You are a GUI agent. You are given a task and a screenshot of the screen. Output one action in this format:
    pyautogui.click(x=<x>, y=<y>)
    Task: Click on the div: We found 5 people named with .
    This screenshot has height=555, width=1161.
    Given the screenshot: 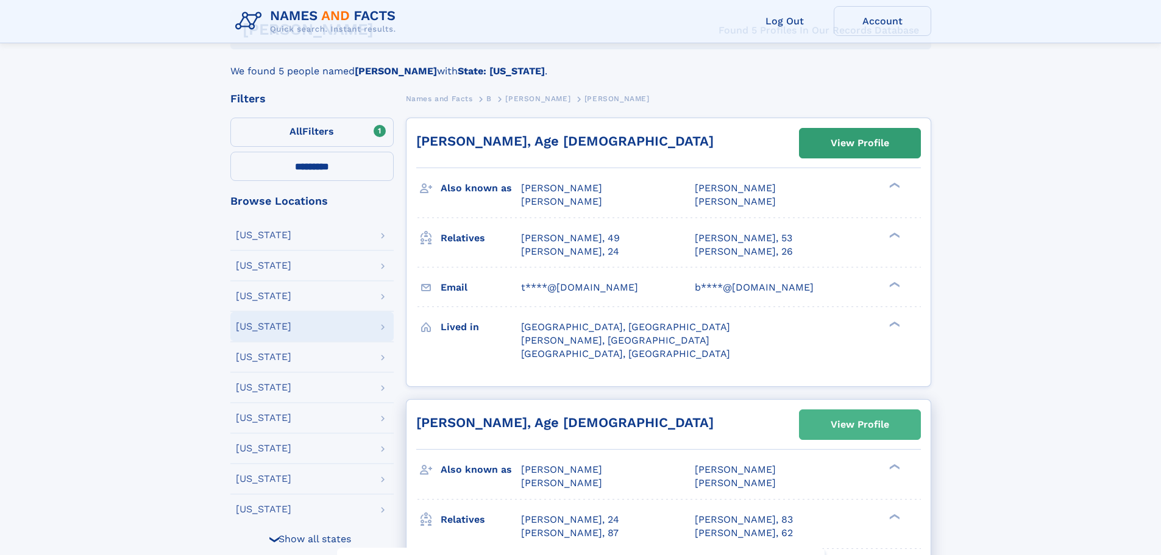 What is the action you would take?
    pyautogui.click(x=581, y=64)
    